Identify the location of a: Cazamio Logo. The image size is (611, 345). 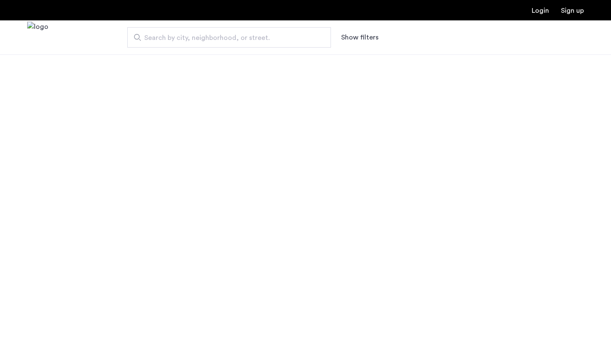
(38, 37).